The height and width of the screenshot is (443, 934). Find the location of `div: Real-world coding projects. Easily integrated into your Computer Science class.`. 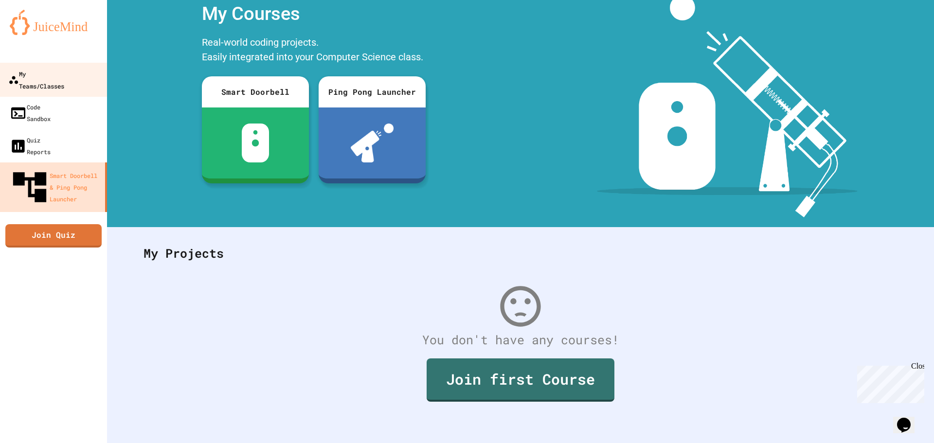

div: Real-world coding projects. Easily integrated into your Computer Science class. is located at coordinates (314, 51).